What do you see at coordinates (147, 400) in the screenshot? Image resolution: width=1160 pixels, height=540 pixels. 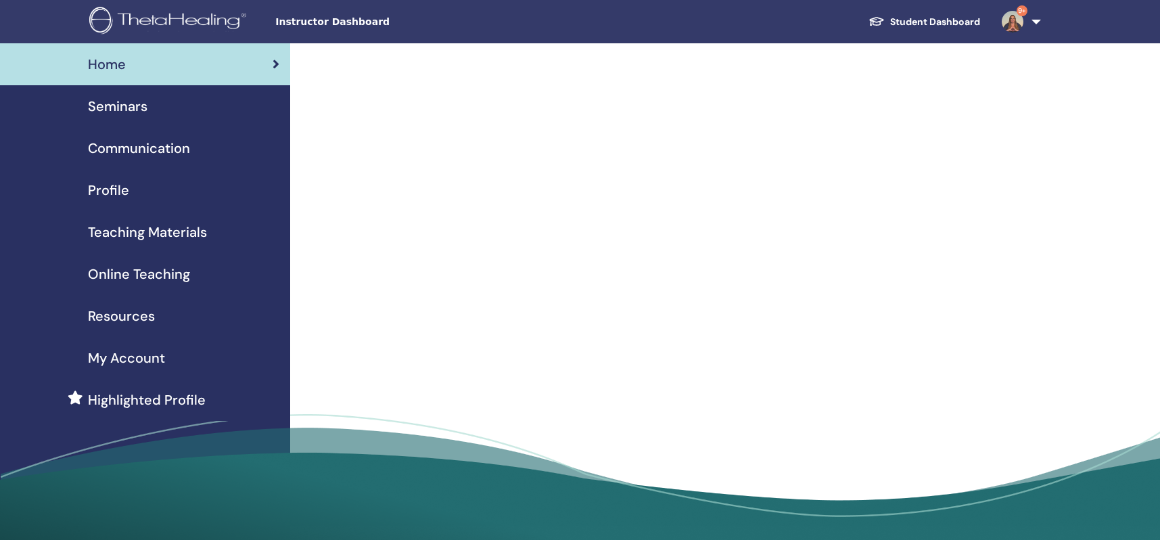 I see `span: Highlighted Profile` at bounding box center [147, 400].